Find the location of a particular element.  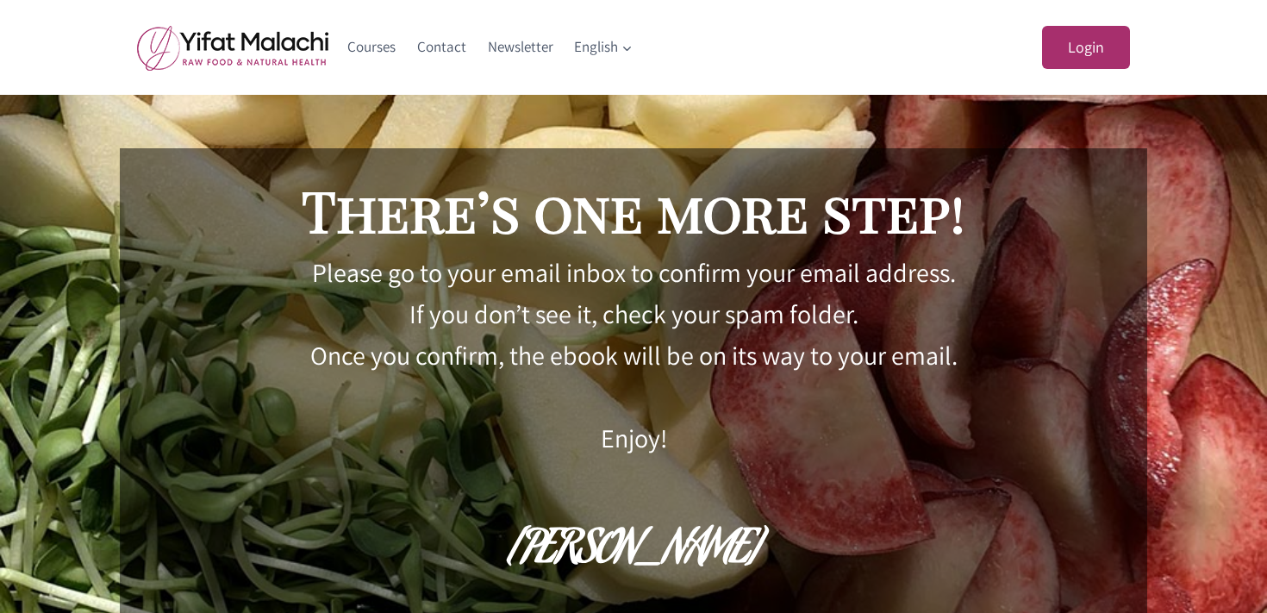

a: Courses is located at coordinates (371, 47).